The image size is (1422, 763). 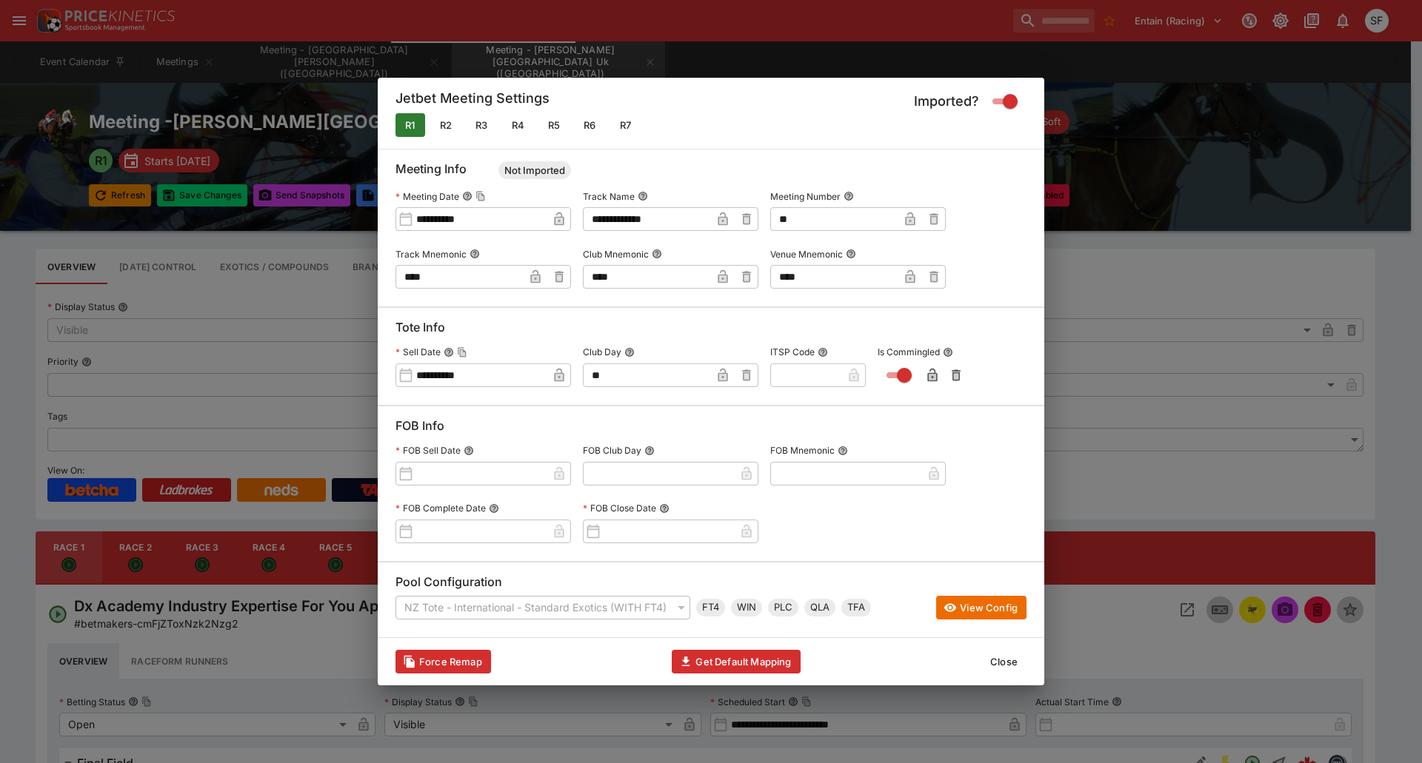 What do you see at coordinates (418, 352) in the screenshot?
I see `p: Sell Date` at bounding box center [418, 352].